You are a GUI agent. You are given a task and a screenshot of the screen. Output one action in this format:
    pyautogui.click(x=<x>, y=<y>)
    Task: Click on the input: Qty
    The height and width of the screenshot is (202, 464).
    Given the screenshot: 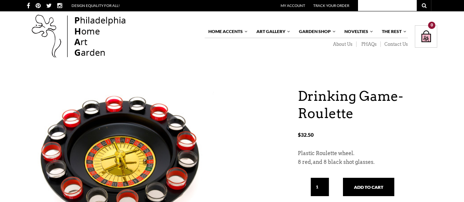 What is the action you would take?
    pyautogui.click(x=320, y=187)
    